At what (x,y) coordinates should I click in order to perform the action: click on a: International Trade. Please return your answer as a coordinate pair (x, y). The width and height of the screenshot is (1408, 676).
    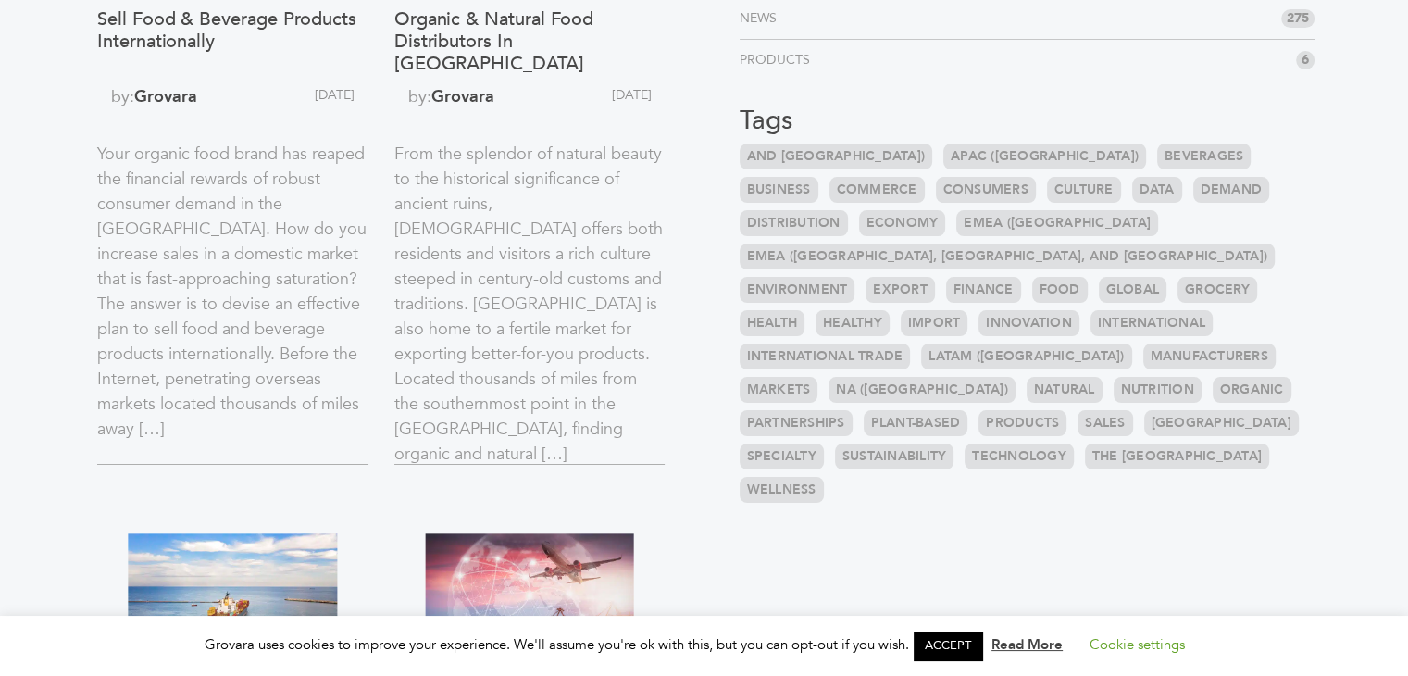
    Looking at the image, I should click on (825, 356).